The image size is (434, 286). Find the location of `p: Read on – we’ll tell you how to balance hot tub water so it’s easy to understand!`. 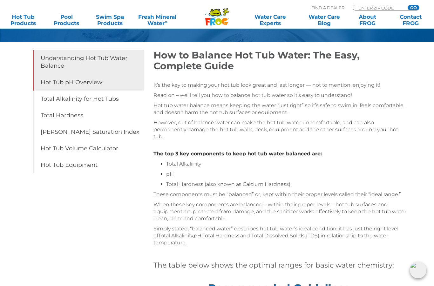

p: Read on – we’ll tell you how to balance hot tub water so it’s easy to understand! is located at coordinates (280, 95).